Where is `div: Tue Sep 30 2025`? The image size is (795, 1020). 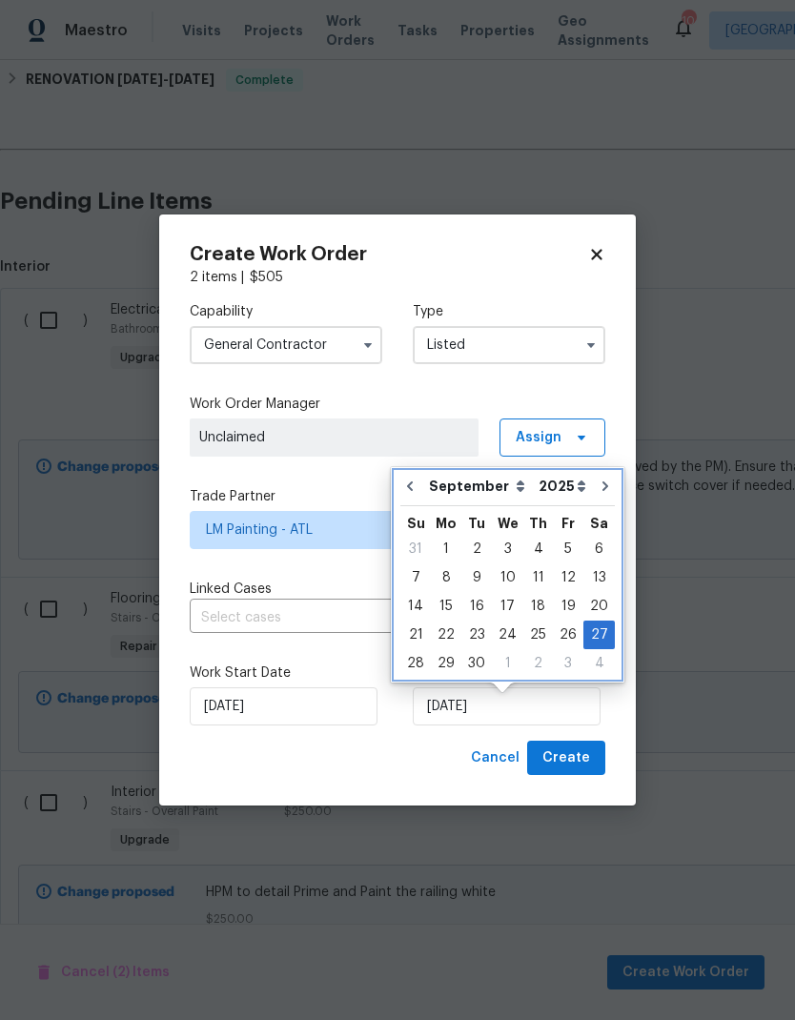 div: Tue Sep 30 2025 is located at coordinates (477, 663).